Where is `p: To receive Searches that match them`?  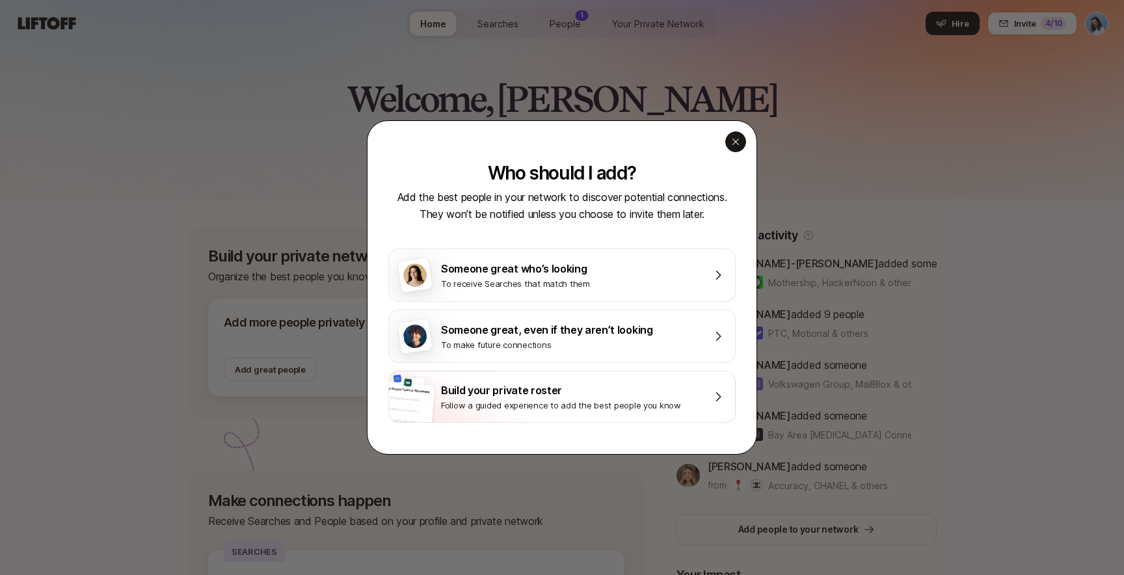 p: To receive Searches that match them is located at coordinates (571, 284).